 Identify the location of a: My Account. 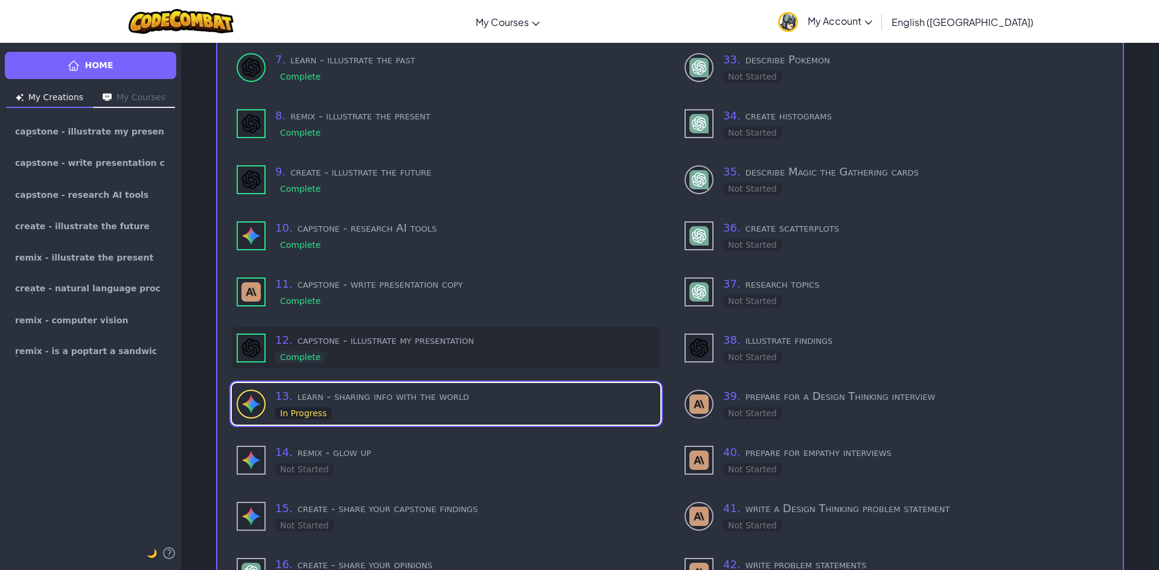
(825, 21).